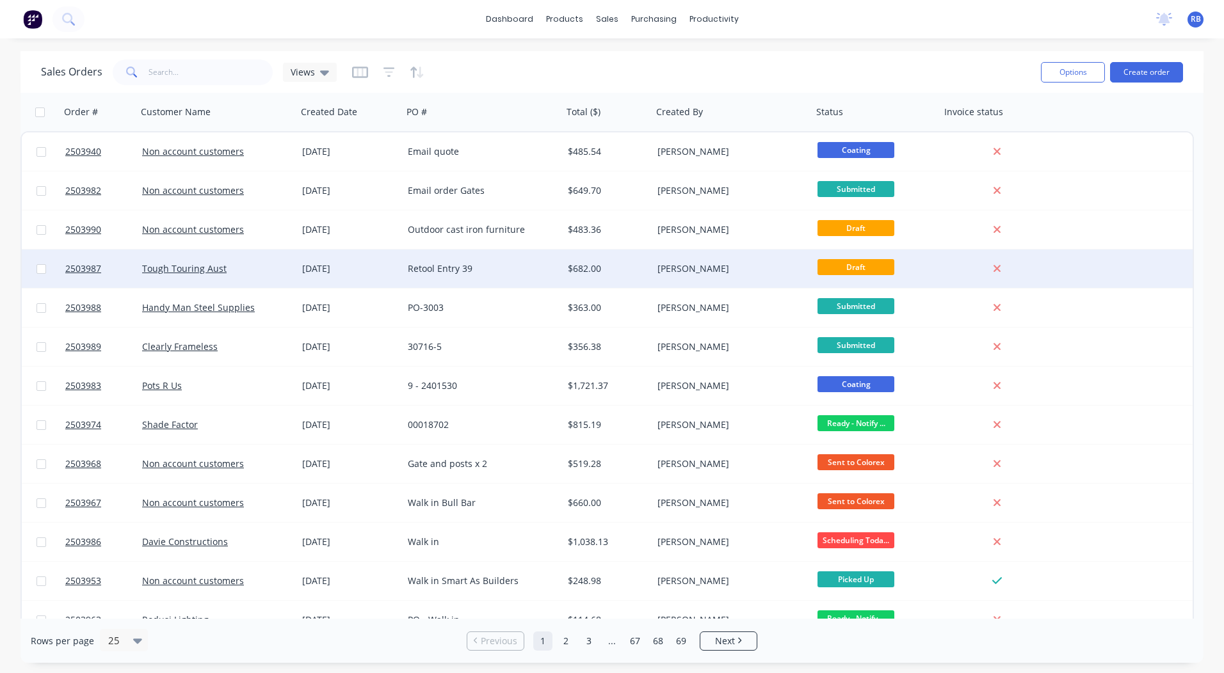  Describe the element at coordinates (104, 542) in the screenshot. I see `a: 2503986` at that location.